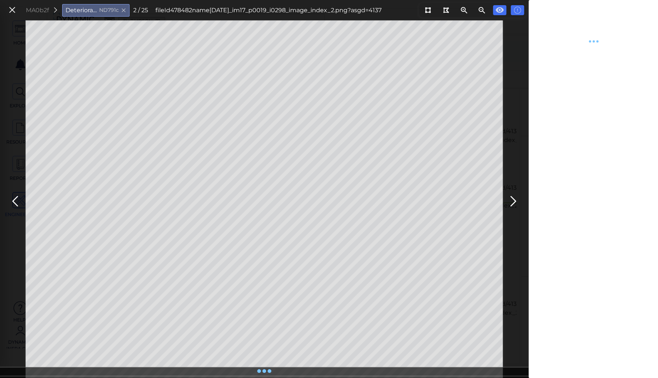  Describe the element at coordinates (81, 10) in the screenshot. I see `span: Deterioration` at that location.